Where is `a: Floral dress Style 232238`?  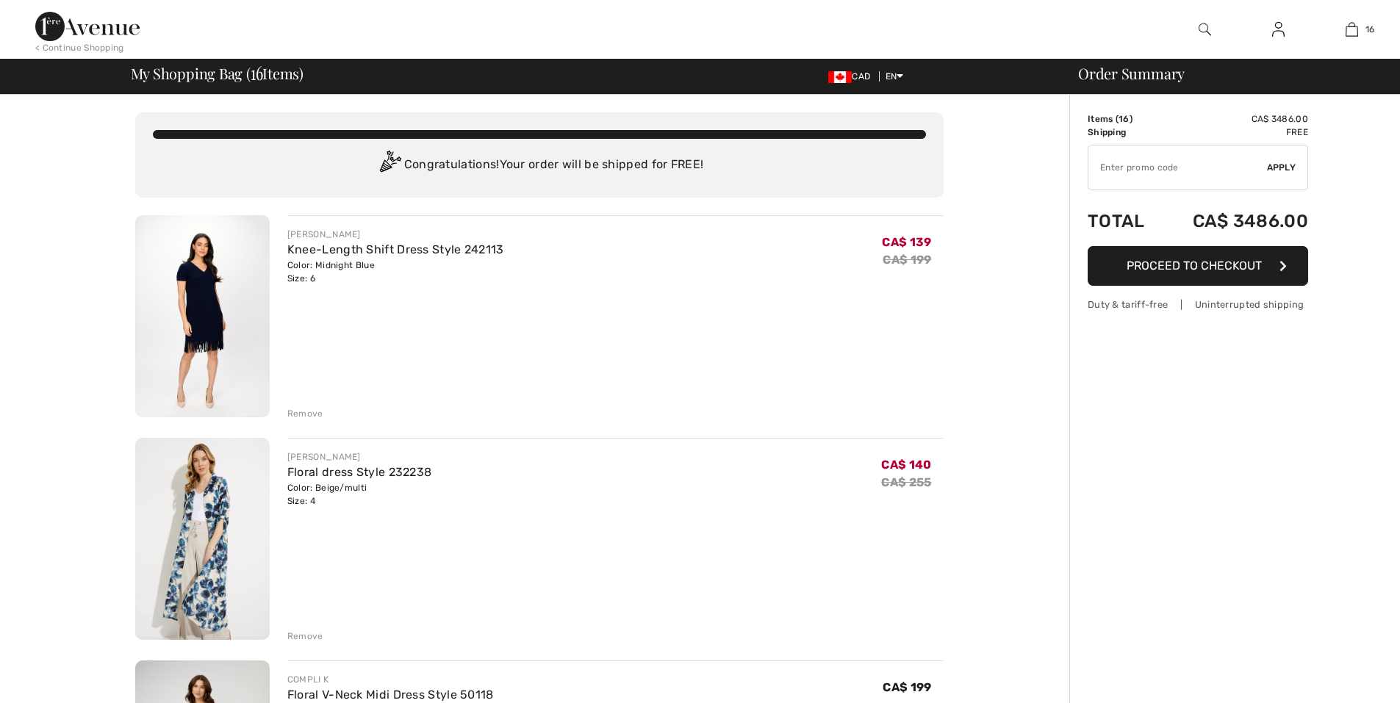 a: Floral dress Style 232238 is located at coordinates (359, 472).